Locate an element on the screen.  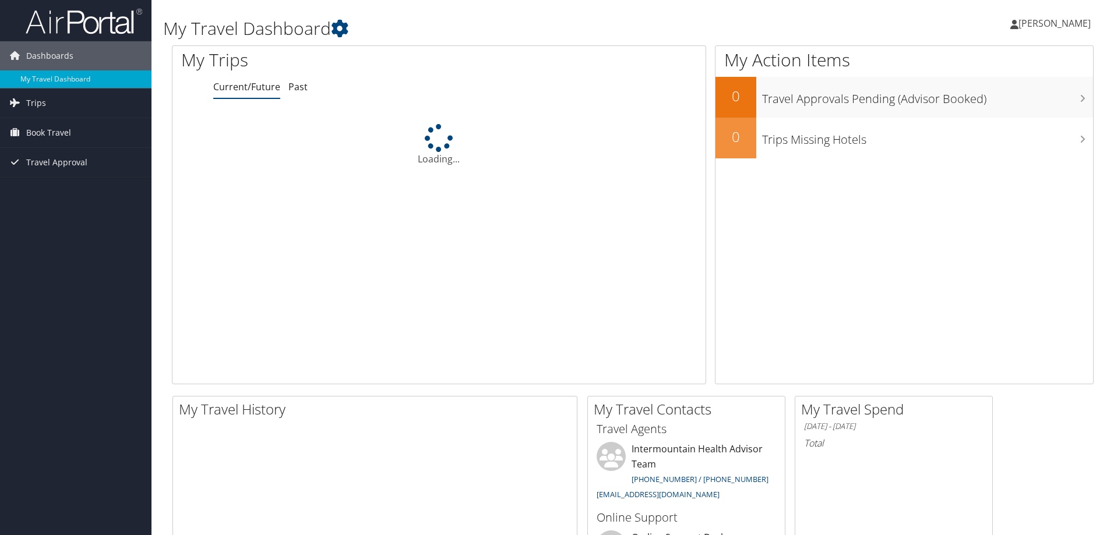
h1: My Trips is located at coordinates (328, 60).